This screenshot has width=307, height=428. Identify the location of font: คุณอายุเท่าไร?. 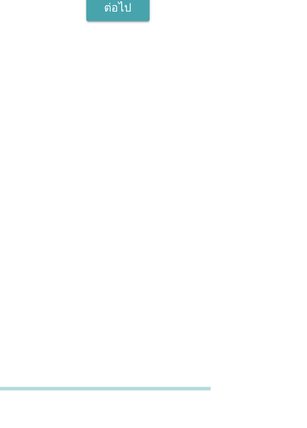
(90, 199).